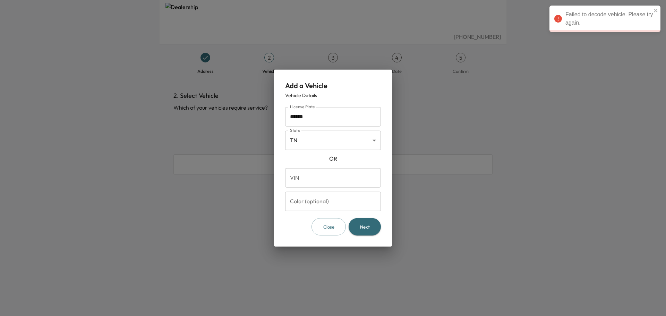 This screenshot has width=666, height=316. Describe the element at coordinates (302, 106) in the screenshot. I see `label: License Plate` at that location.